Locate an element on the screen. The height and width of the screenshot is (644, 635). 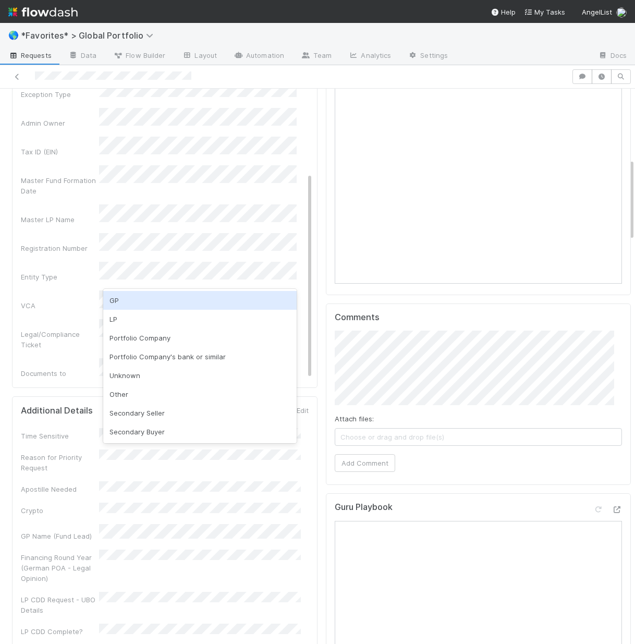
span: *Favorites* > Global Portfolio is located at coordinates (90, 35).